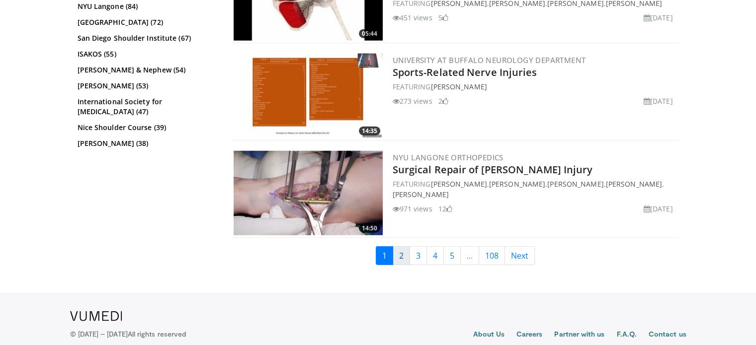 The image size is (756, 345). I want to click on img: VuMedi Logo, so click(96, 317).